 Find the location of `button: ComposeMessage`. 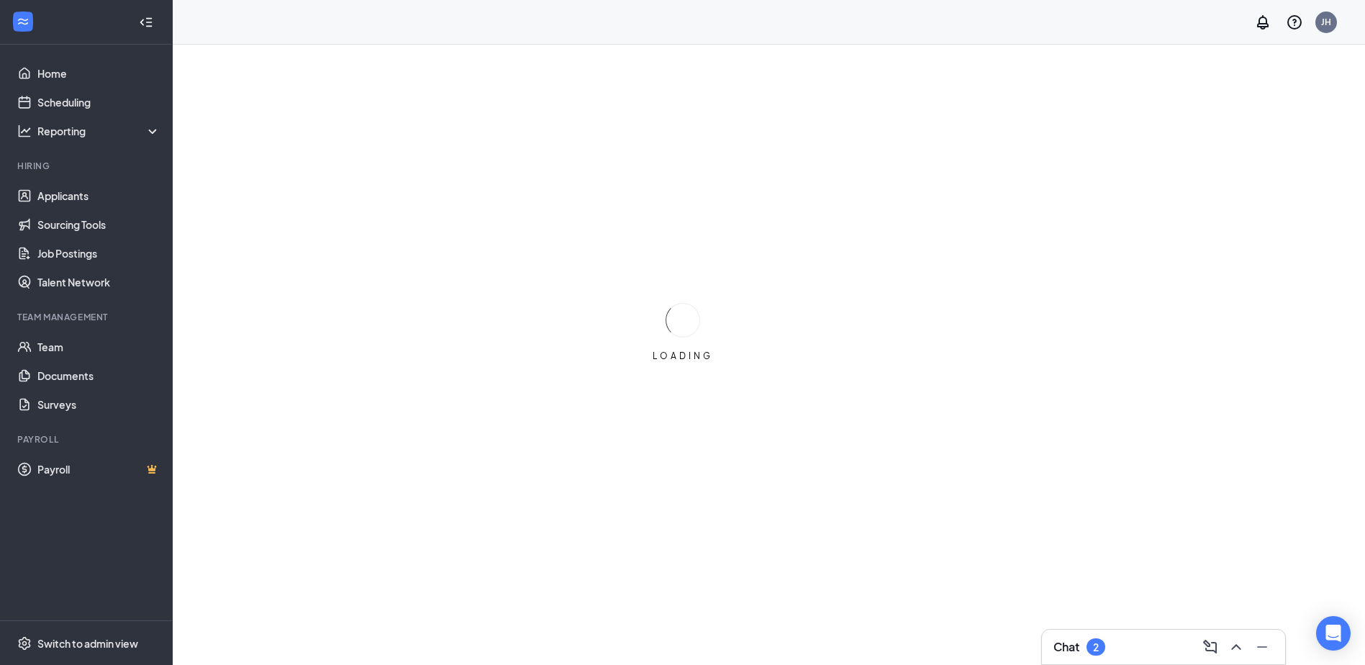

button: ComposeMessage is located at coordinates (1210, 647).